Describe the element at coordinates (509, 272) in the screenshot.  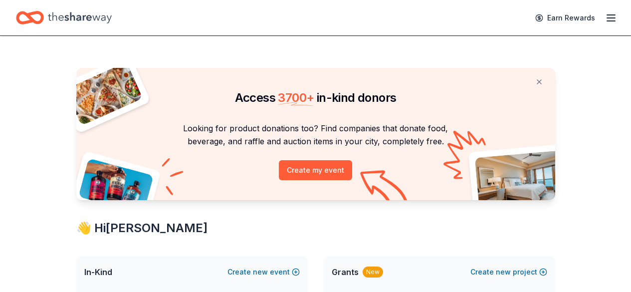
I see `button: Createnewproject` at that location.